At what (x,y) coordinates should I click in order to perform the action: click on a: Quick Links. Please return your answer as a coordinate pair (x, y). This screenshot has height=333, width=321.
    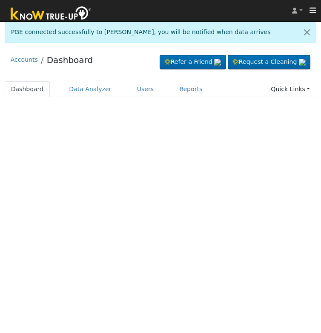
    Looking at the image, I should click on (290, 89).